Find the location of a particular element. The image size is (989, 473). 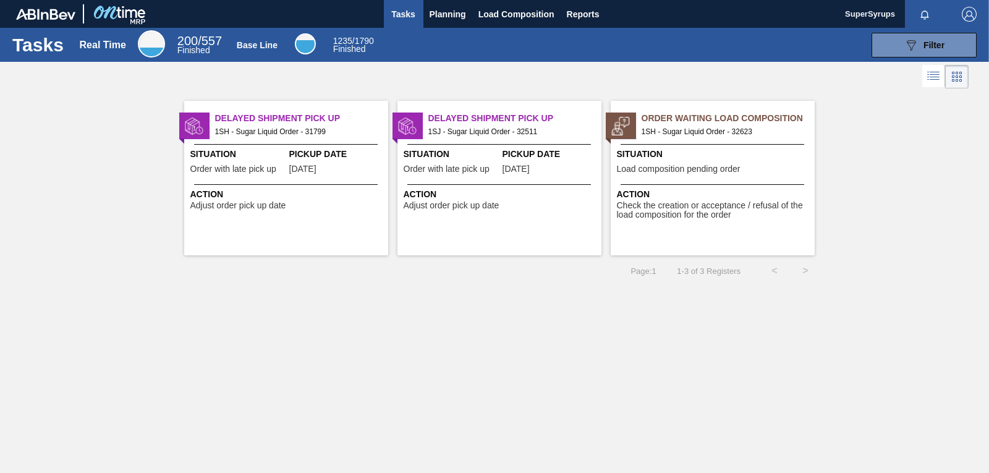

span: Load composition pending order is located at coordinates (679, 169).